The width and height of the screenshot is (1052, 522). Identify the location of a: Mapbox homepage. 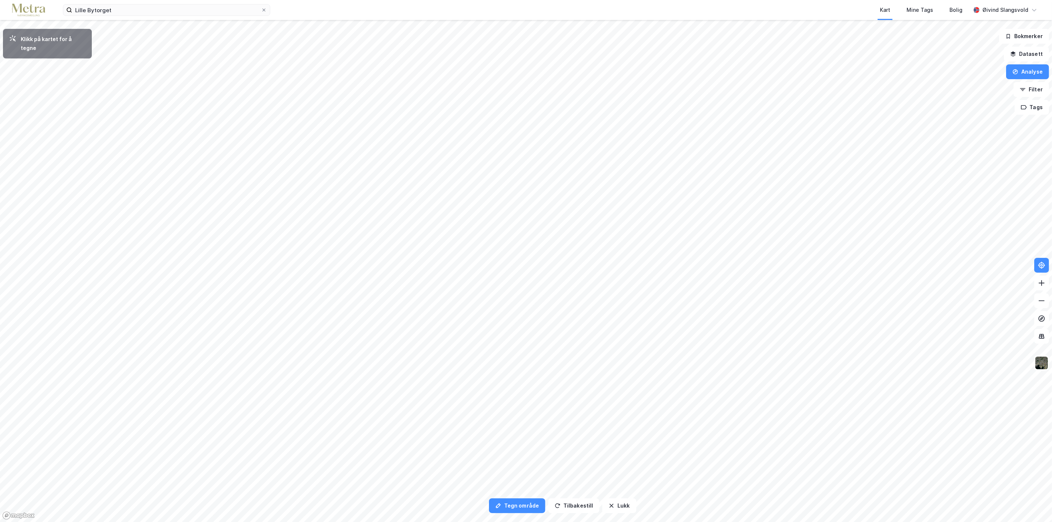
(19, 515).